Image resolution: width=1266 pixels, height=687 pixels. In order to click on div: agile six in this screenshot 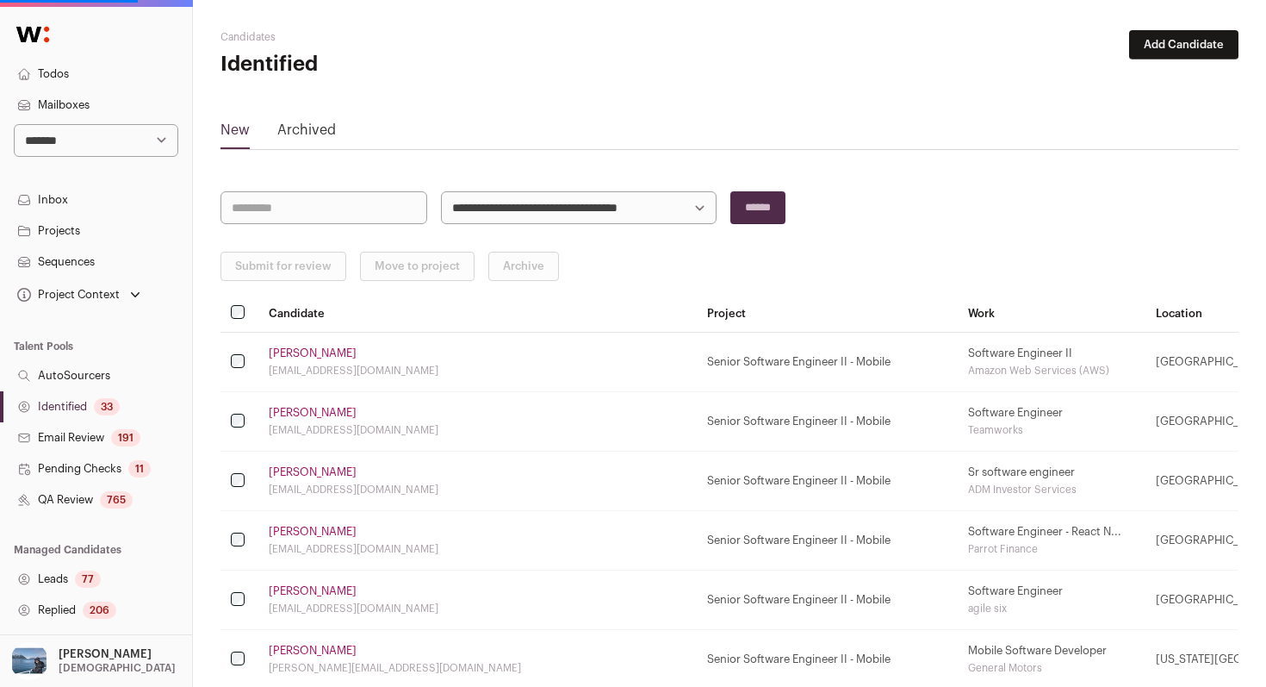, I will do `click(1052, 608)`.